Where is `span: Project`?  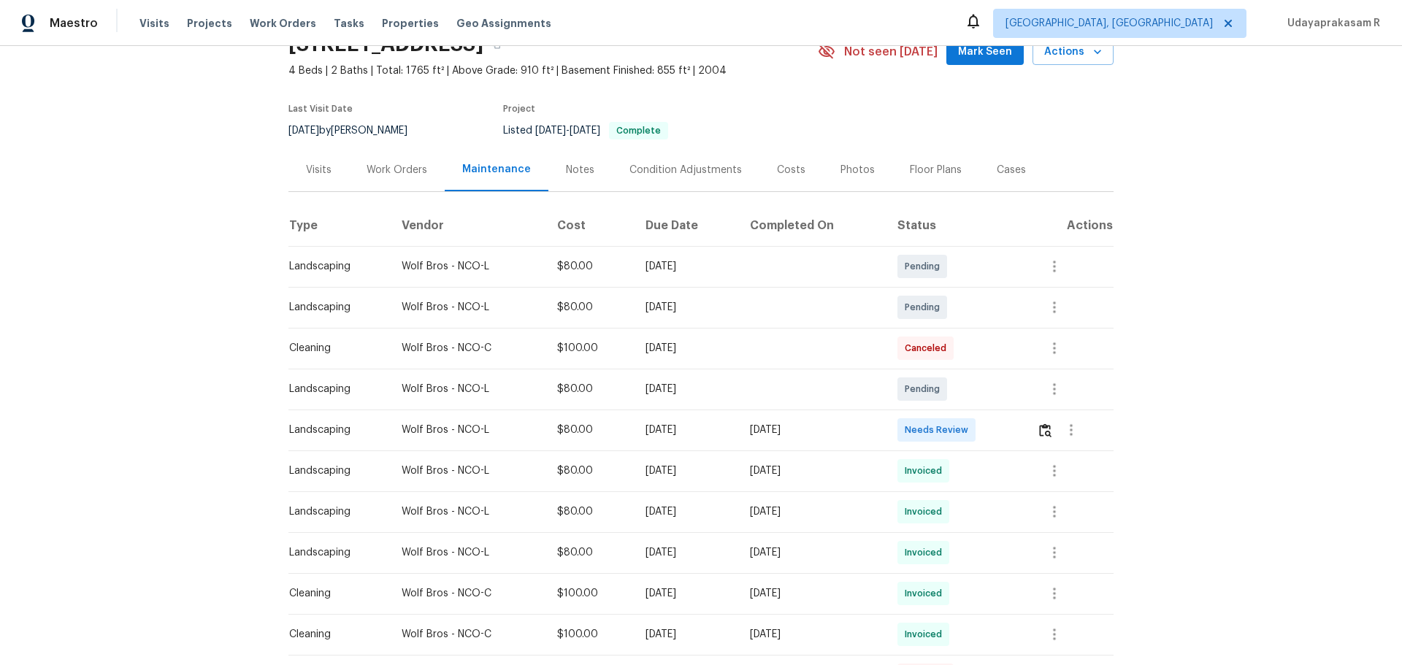
span: Project is located at coordinates (519, 109).